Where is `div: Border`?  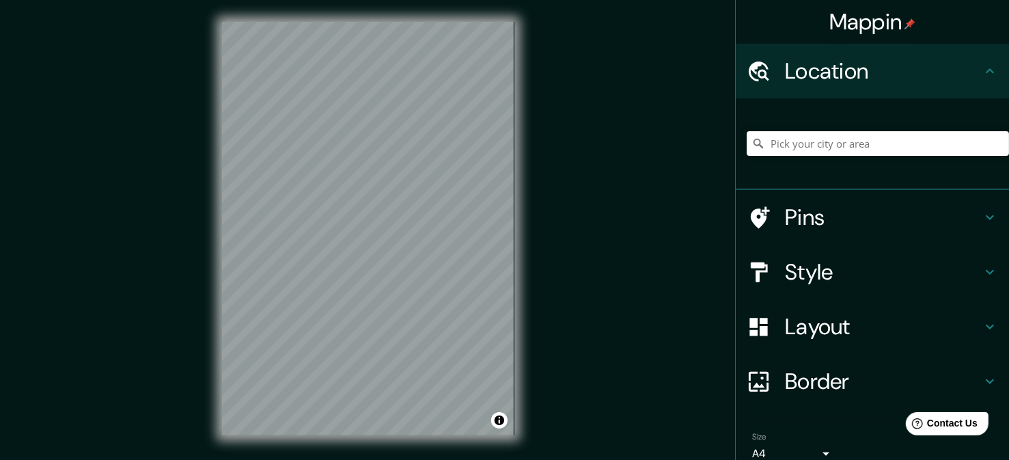 div: Border is located at coordinates (872, 381).